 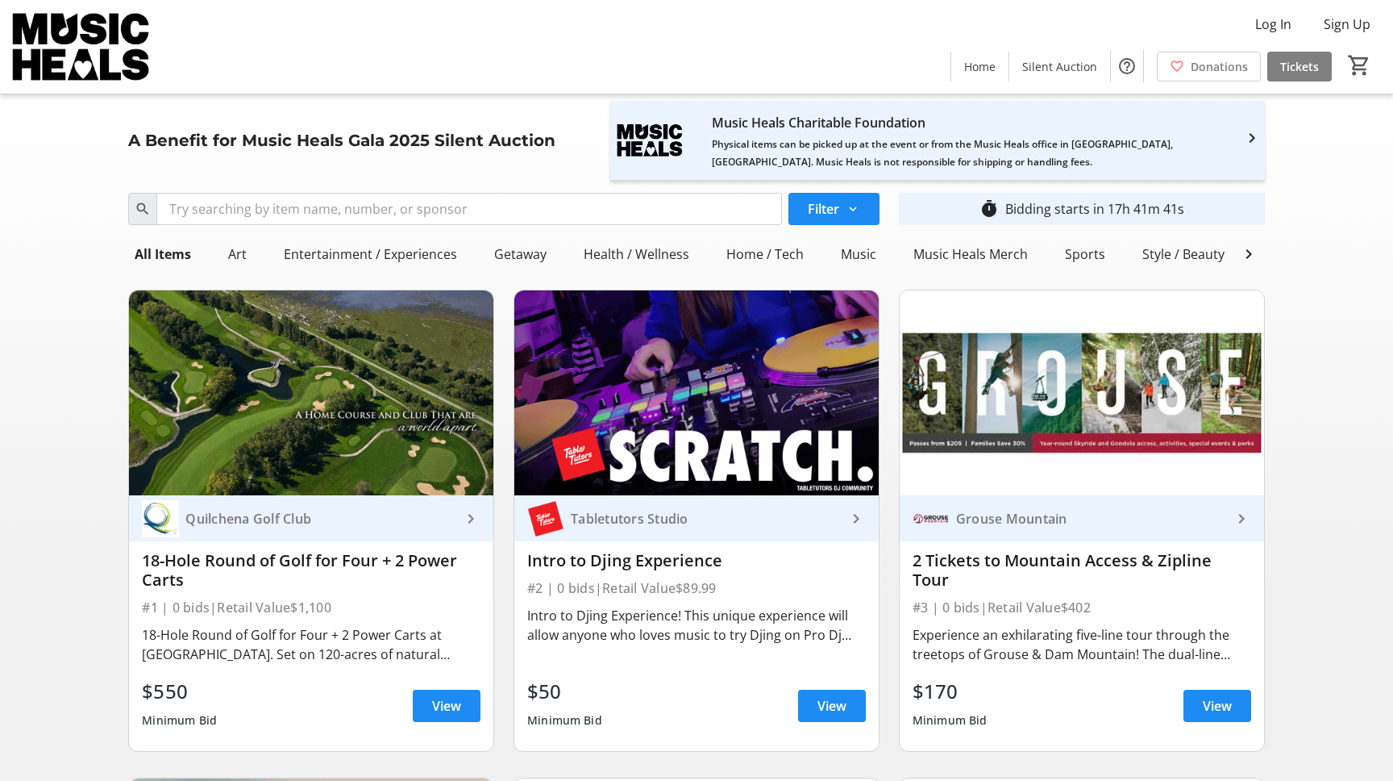 I want to click on button: Help, so click(x=1127, y=66).